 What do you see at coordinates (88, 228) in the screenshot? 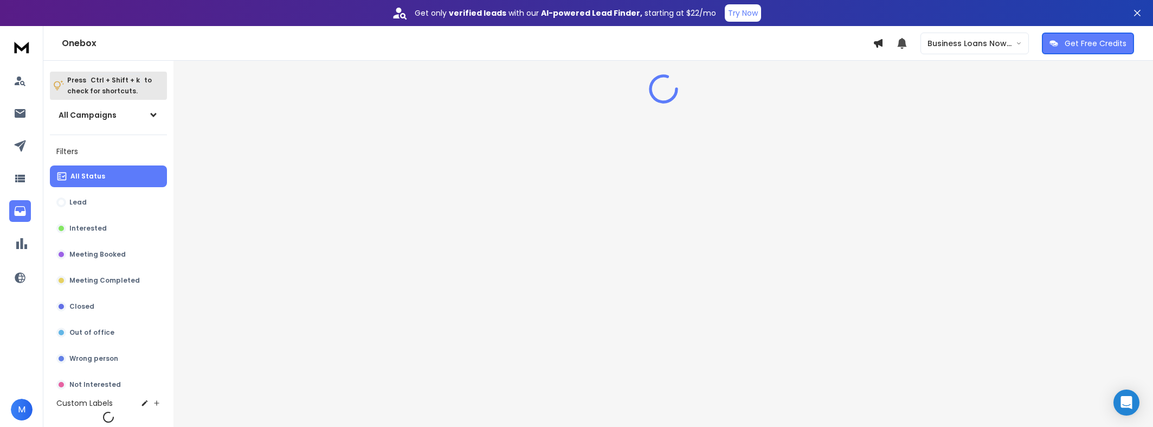
I see `p: Interested` at bounding box center [88, 228].